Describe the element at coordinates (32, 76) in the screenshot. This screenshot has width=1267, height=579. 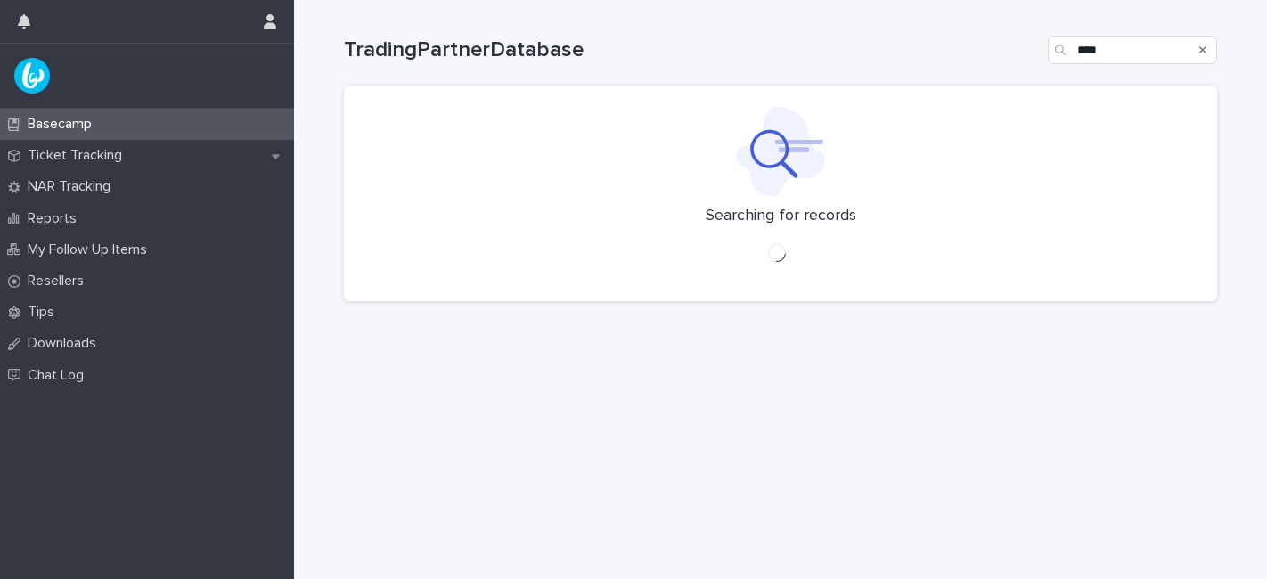
I see `img: UPKZpZA3RCu7zcH4nw8l` at that location.